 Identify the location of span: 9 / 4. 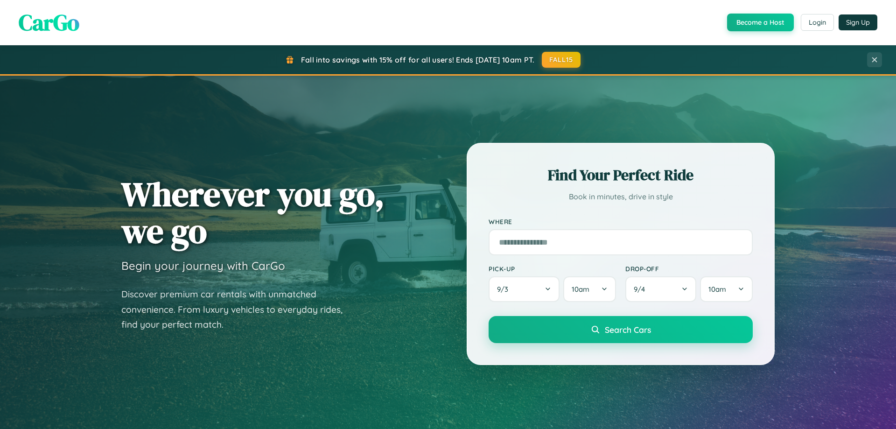
(642, 289).